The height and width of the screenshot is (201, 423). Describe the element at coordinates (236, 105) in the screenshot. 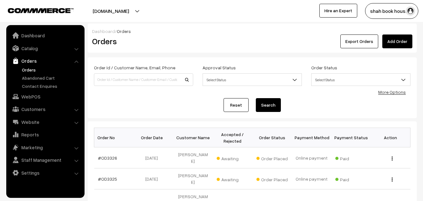

I see `a: Reset` at that location.